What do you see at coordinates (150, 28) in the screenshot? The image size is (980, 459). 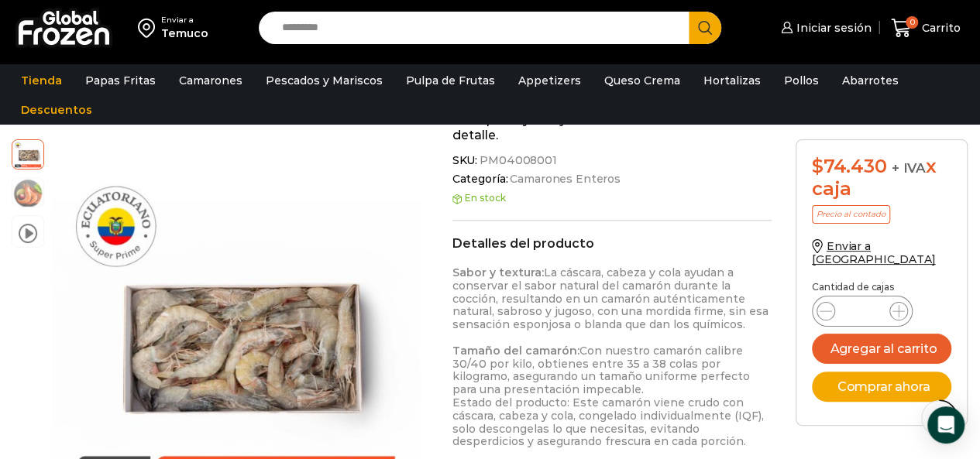 I see `img: address-field-icon.svg` at bounding box center [150, 28].